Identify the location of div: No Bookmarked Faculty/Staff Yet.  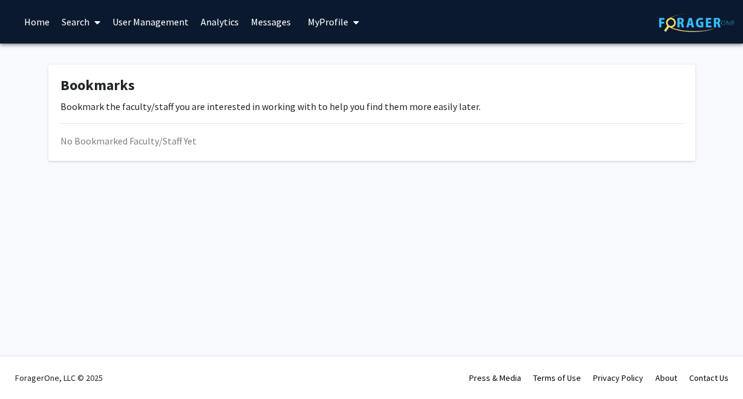
(372, 141).